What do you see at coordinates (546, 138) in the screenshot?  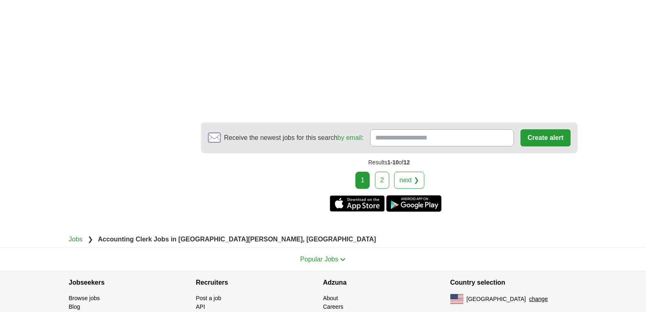 I see `button: Create alert` at bounding box center [546, 138].